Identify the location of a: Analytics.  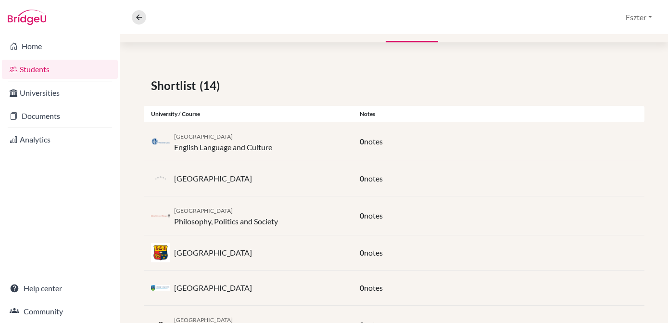
(60, 140).